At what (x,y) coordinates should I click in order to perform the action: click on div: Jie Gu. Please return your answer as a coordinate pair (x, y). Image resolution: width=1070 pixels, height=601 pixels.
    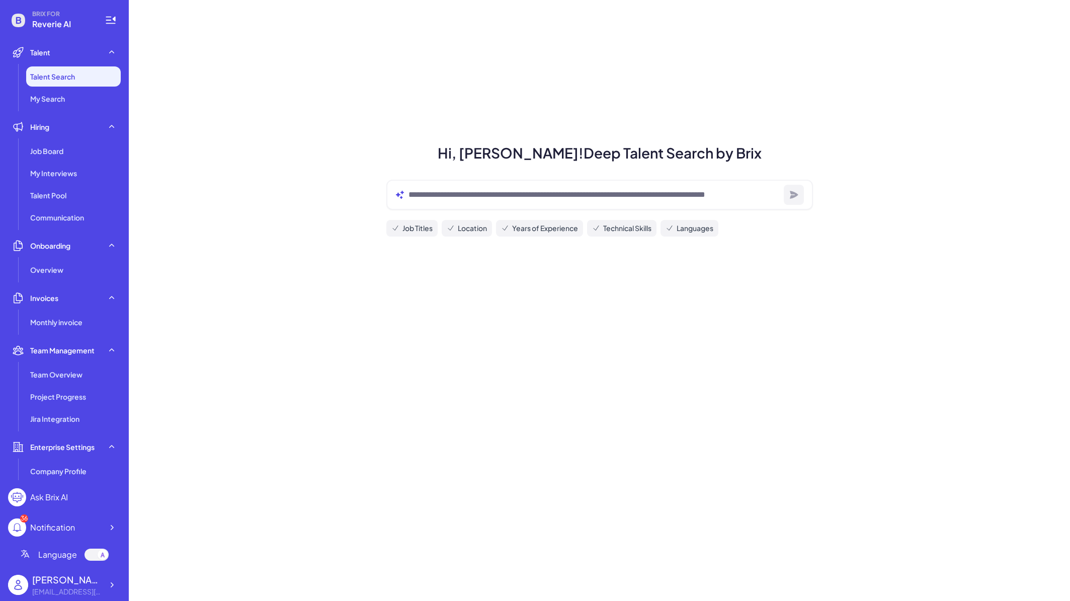
    Looking at the image, I should click on (67, 579).